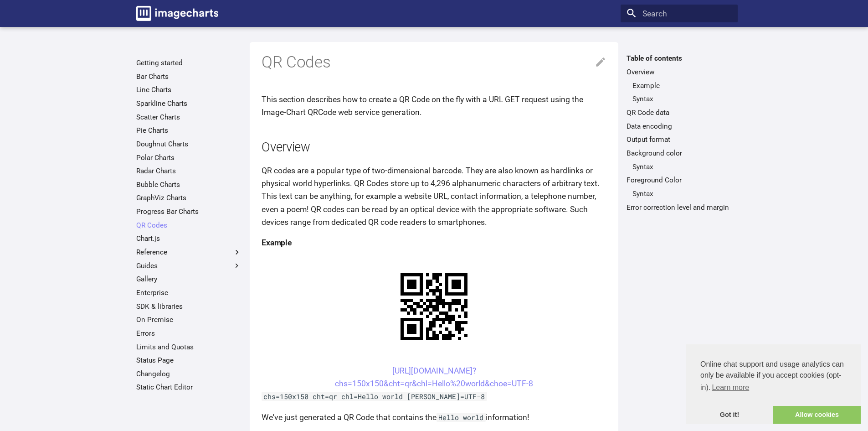  Describe the element at coordinates (189, 211) in the screenshot. I see `a: Progress Bar Charts` at that location.